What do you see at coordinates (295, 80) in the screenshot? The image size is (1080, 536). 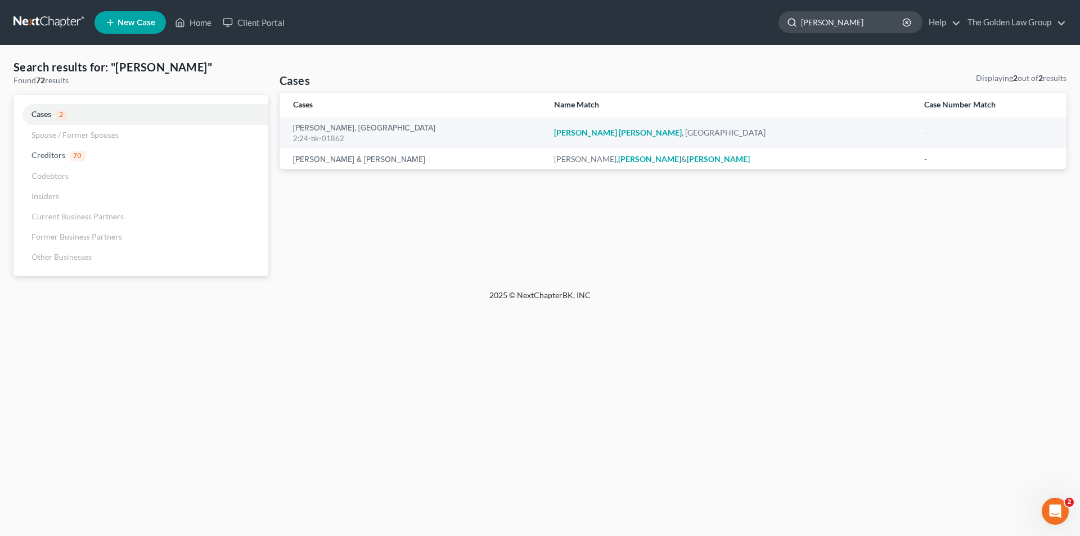 I see `h4: Cases` at bounding box center [295, 80].